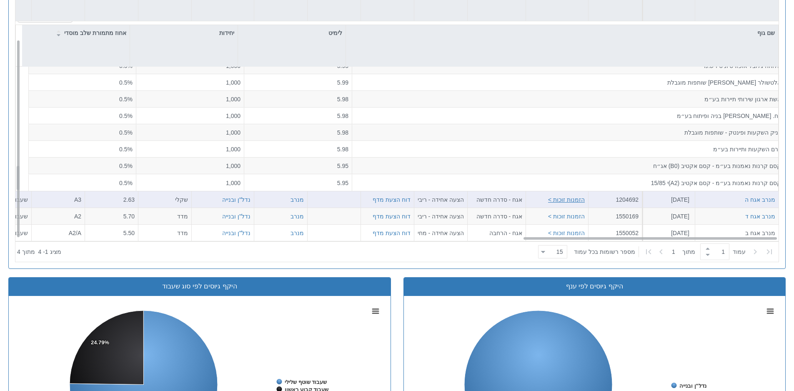 Image resolution: width=794 pixels, height=391 pixels. Describe the element at coordinates (615, 233) in the screenshot. I see `div: 1550052` at that location.